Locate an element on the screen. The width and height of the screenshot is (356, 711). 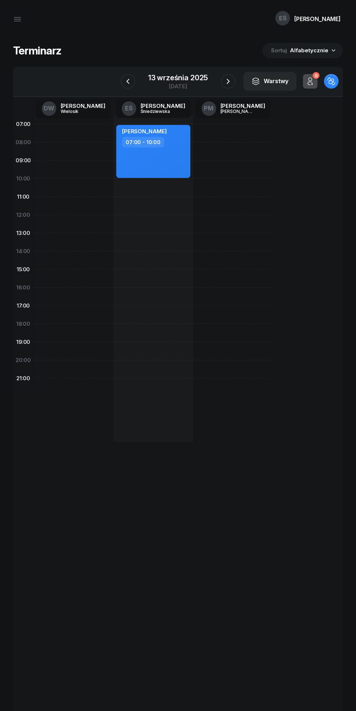
div: 08:00 is located at coordinates (23, 142).